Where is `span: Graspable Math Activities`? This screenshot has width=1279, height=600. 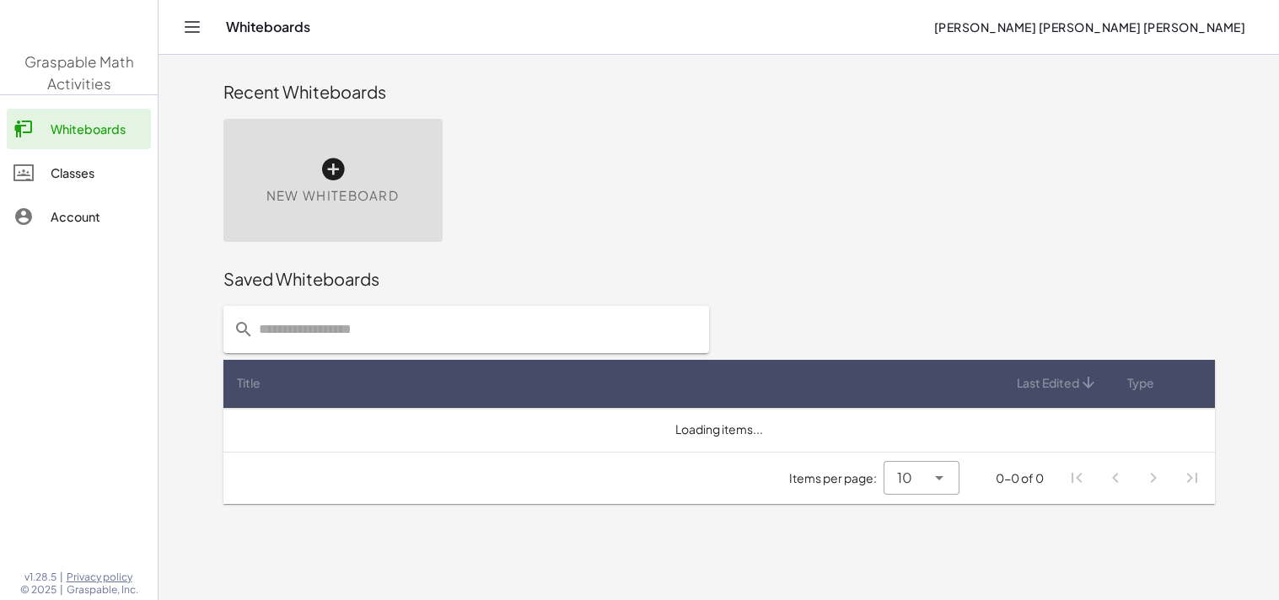
span: Graspable Math Activities is located at coordinates (79, 73).